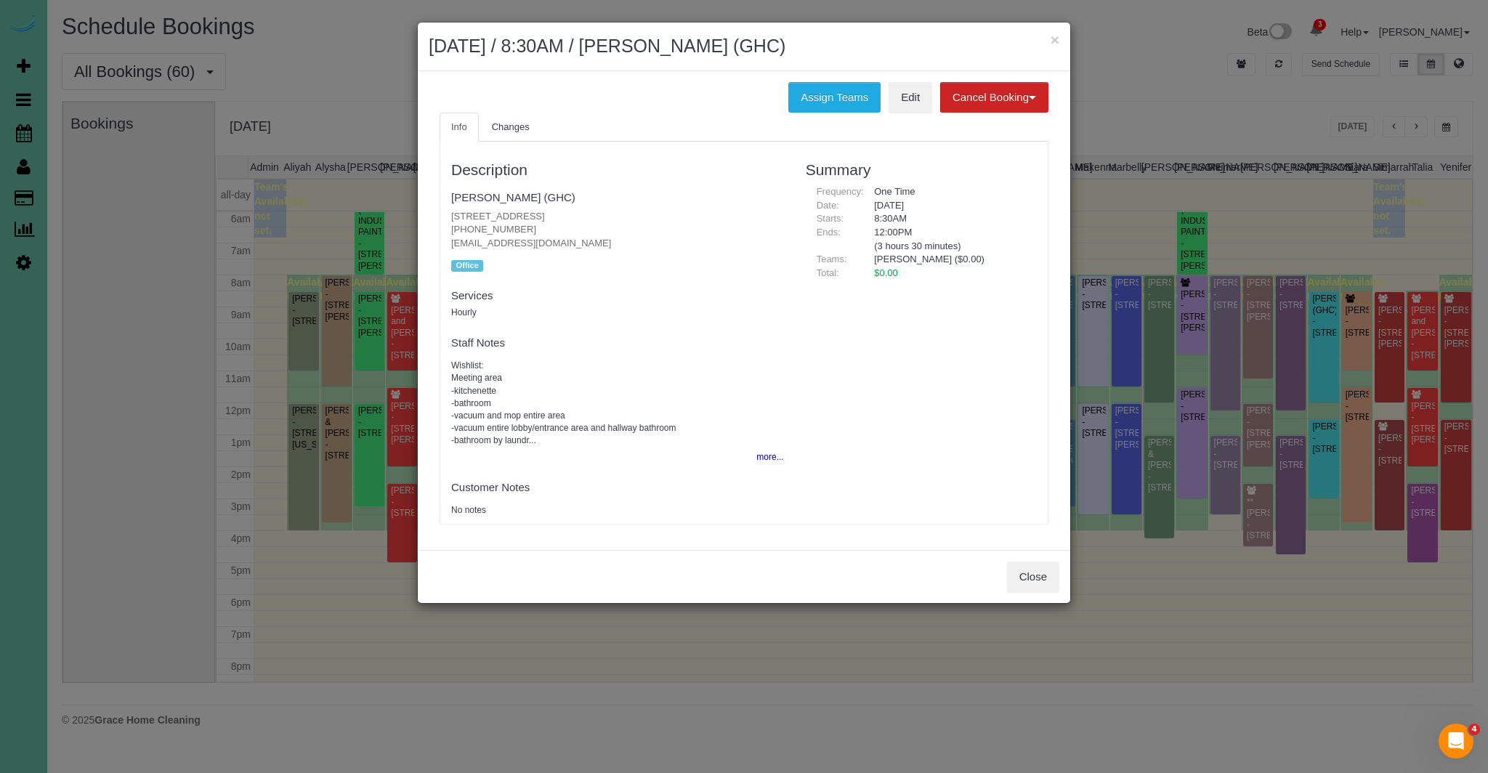 Image resolution: width=1488 pixels, height=773 pixels. I want to click on div: 8:30AM, so click(950, 219).